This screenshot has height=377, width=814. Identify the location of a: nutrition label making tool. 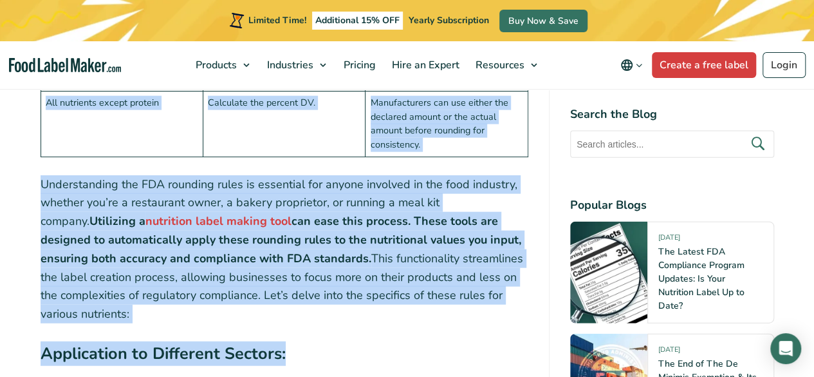
(218, 221).